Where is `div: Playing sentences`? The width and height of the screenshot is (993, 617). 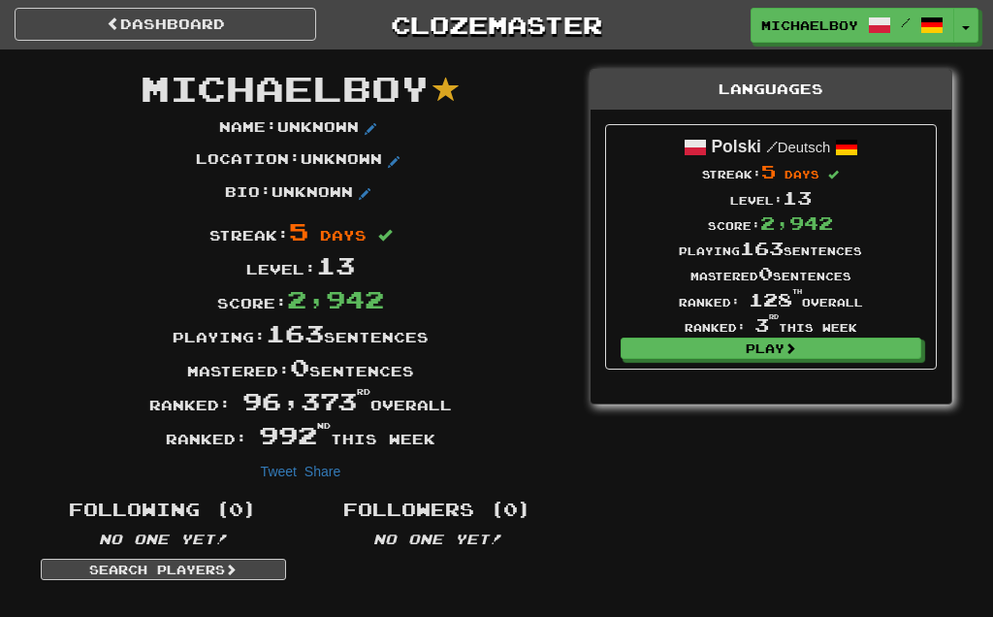 div: Playing sentences is located at coordinates (771, 248).